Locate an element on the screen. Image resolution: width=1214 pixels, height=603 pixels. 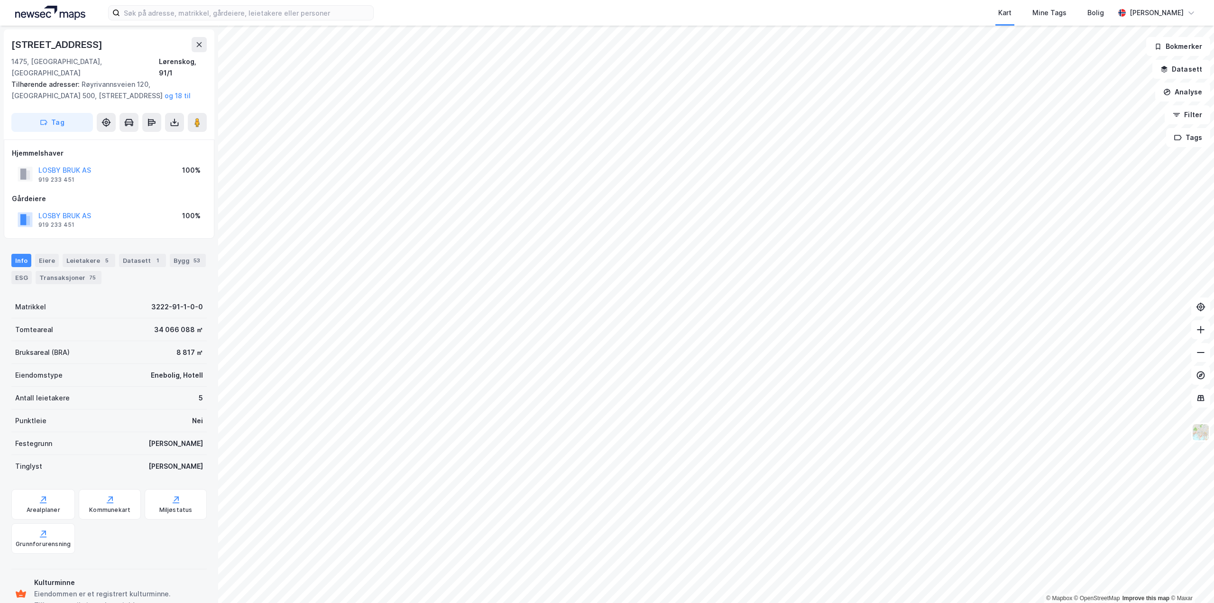
a: Mapbox is located at coordinates (1059, 598).